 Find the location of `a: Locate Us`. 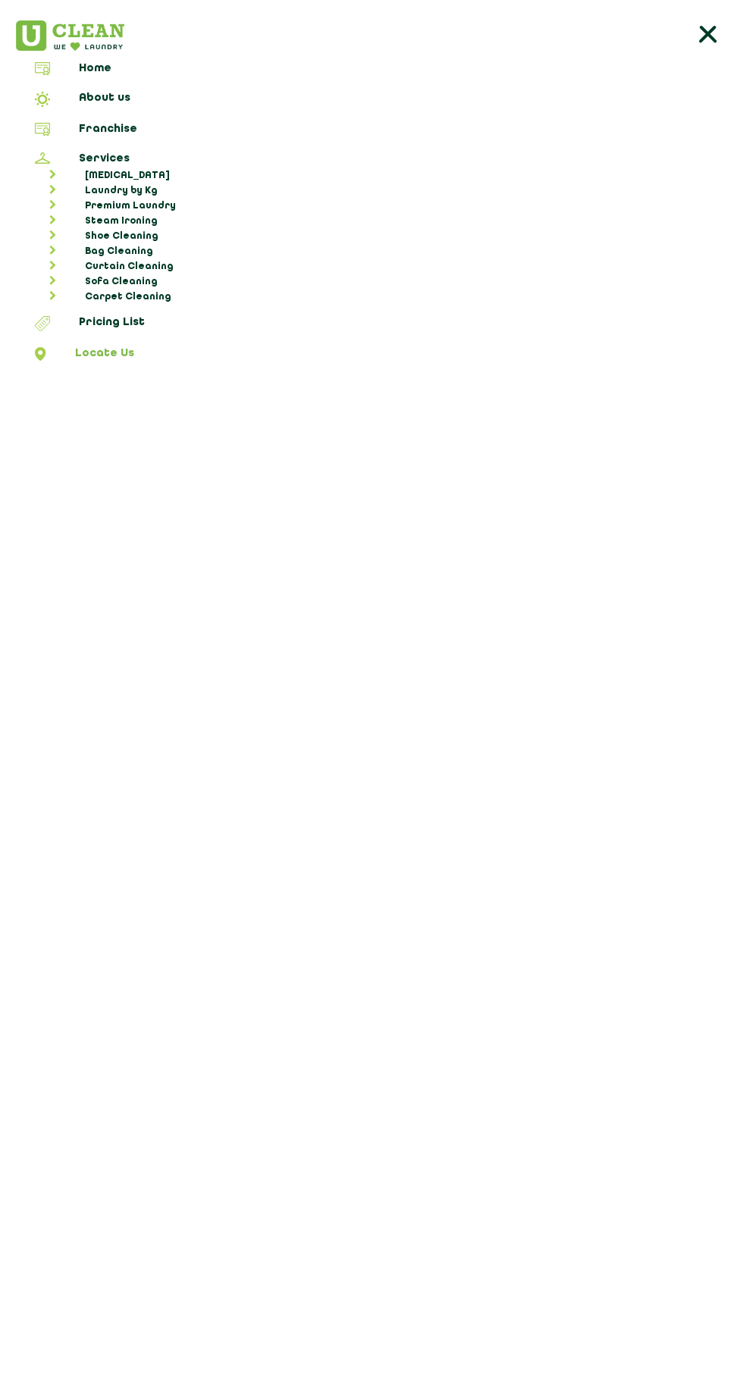

a: Locate Us is located at coordinates (371, 356).